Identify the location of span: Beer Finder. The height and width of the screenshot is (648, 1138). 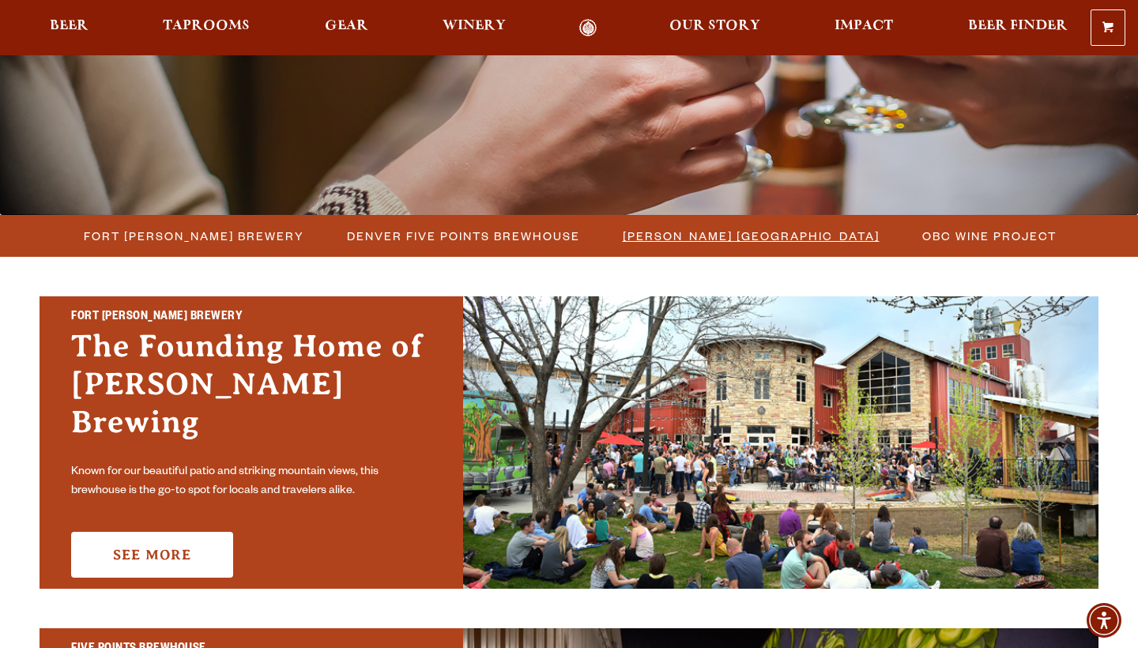
(1017, 26).